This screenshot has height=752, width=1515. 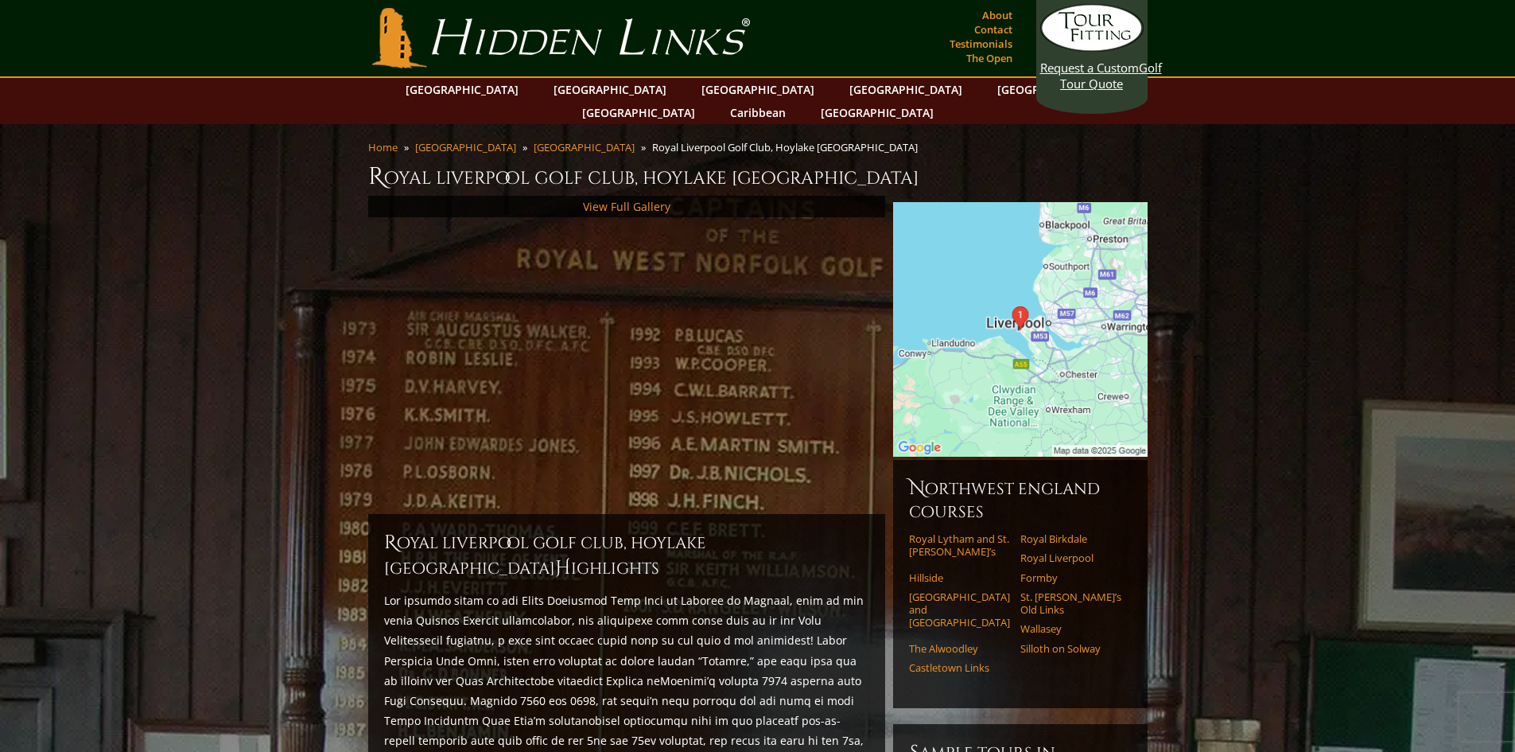 What do you see at coordinates (1070, 628) in the screenshot?
I see `a: Wallasey` at bounding box center [1070, 628].